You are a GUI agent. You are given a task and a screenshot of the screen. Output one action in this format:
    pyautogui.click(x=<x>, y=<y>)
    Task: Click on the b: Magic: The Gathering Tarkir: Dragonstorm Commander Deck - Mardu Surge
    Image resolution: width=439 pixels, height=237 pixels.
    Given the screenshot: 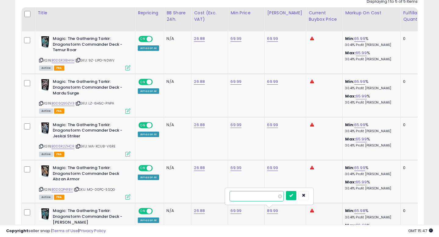 What is the action you would take?
    pyautogui.click(x=90, y=88)
    